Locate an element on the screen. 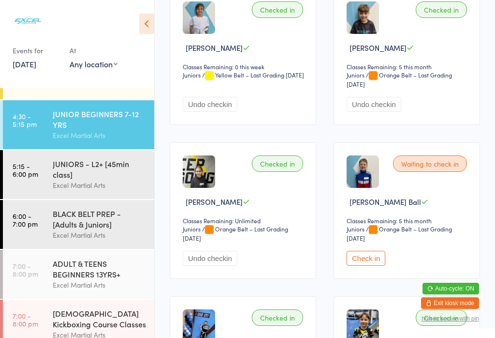 The width and height of the screenshot is (495, 338). div: BLACK BELT PREP - [Adults & Juniors] is located at coordinates (99, 219).